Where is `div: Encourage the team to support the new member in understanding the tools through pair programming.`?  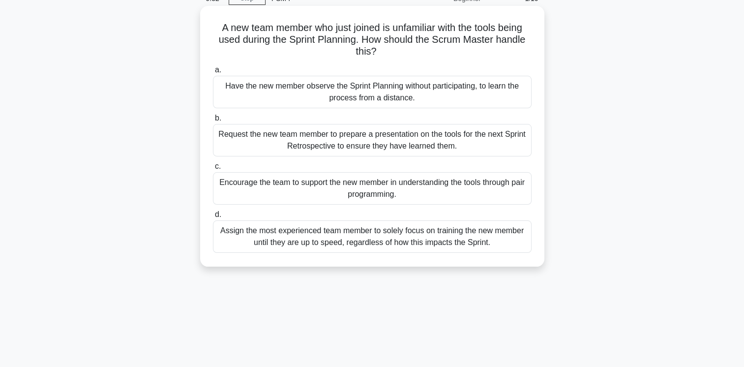
div: Encourage the team to support the new member in understanding the tools through pair programming. is located at coordinates (372, 188).